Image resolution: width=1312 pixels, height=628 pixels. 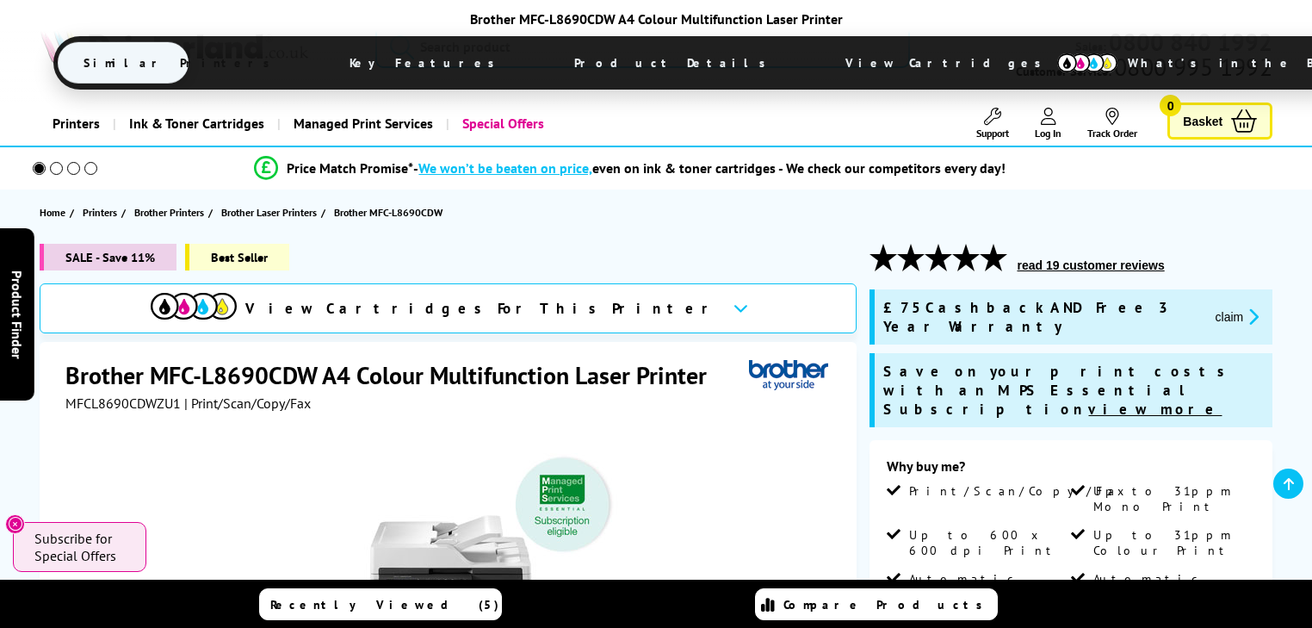 I want to click on h1: Brother MFC-L8690CDW A4 Colour Multifunction Laser Printer, so click(x=394, y=375).